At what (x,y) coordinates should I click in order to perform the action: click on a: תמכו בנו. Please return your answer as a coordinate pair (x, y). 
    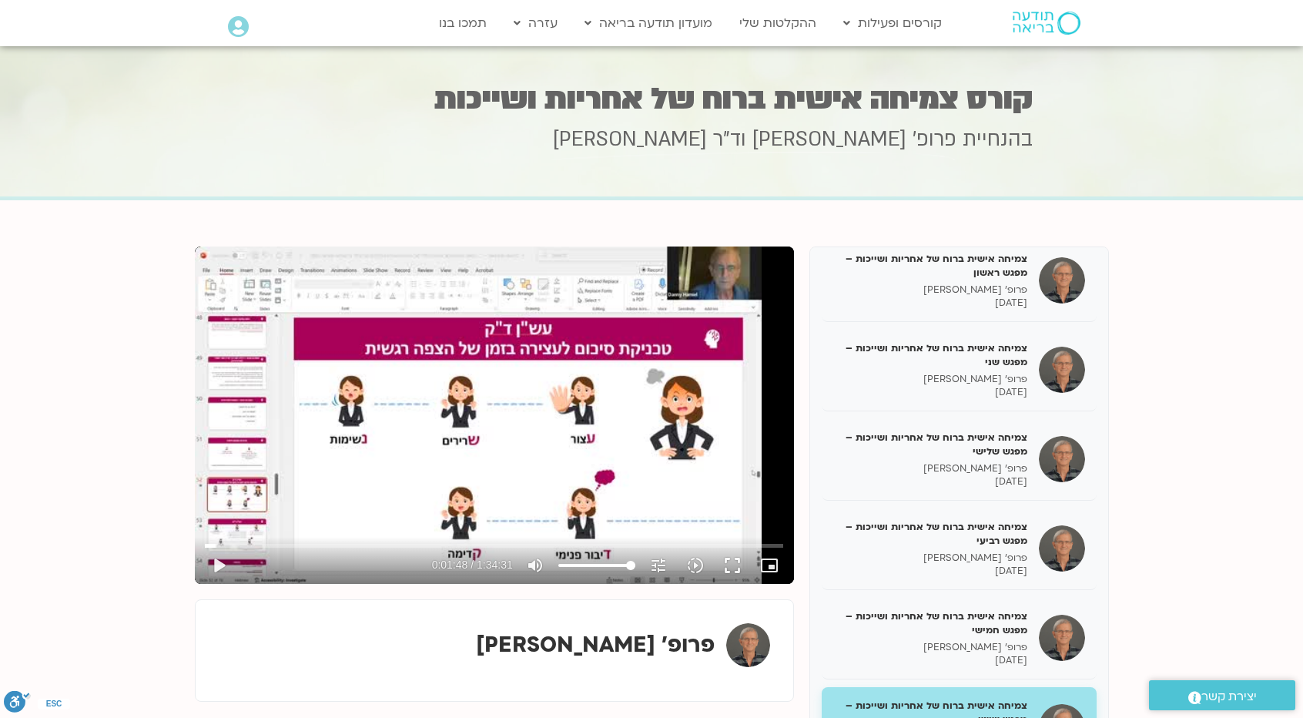
    Looking at the image, I should click on (463, 23).